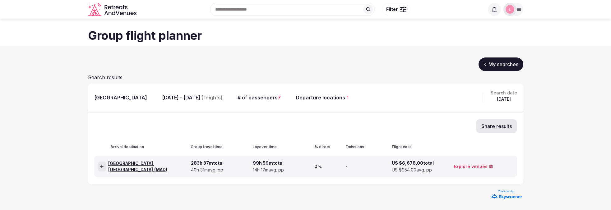 This screenshot has height=210, width=611. I want to click on div: Departure locations, so click(322, 98).